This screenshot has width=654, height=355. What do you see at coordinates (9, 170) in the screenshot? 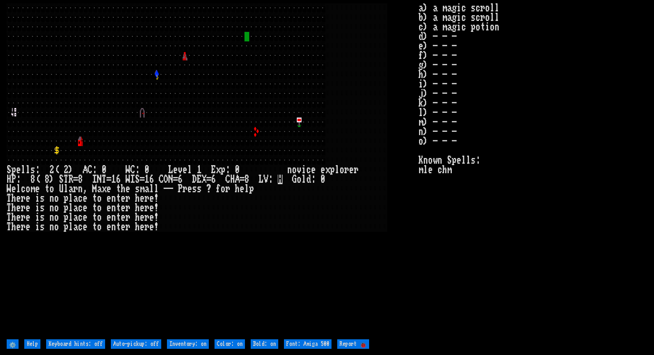
I see `div: S` at bounding box center [9, 170].